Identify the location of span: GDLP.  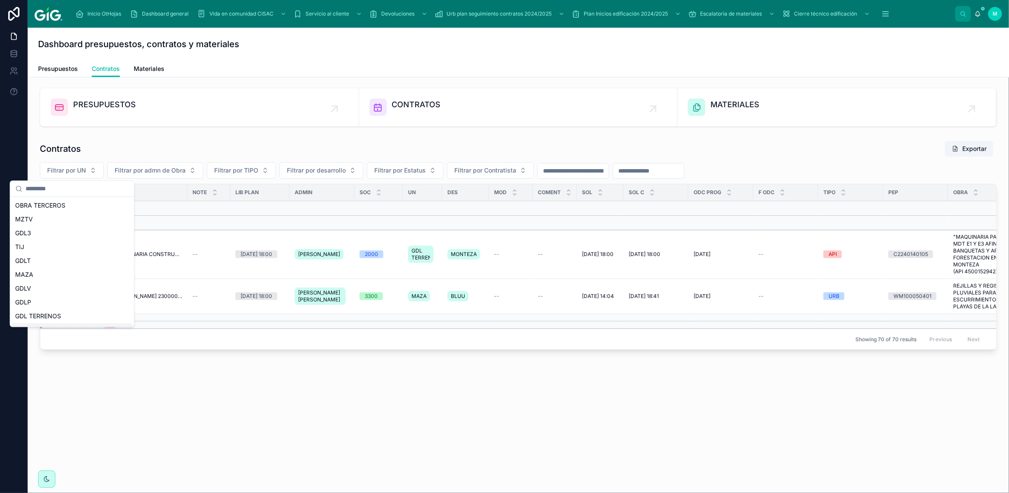
(23, 303).